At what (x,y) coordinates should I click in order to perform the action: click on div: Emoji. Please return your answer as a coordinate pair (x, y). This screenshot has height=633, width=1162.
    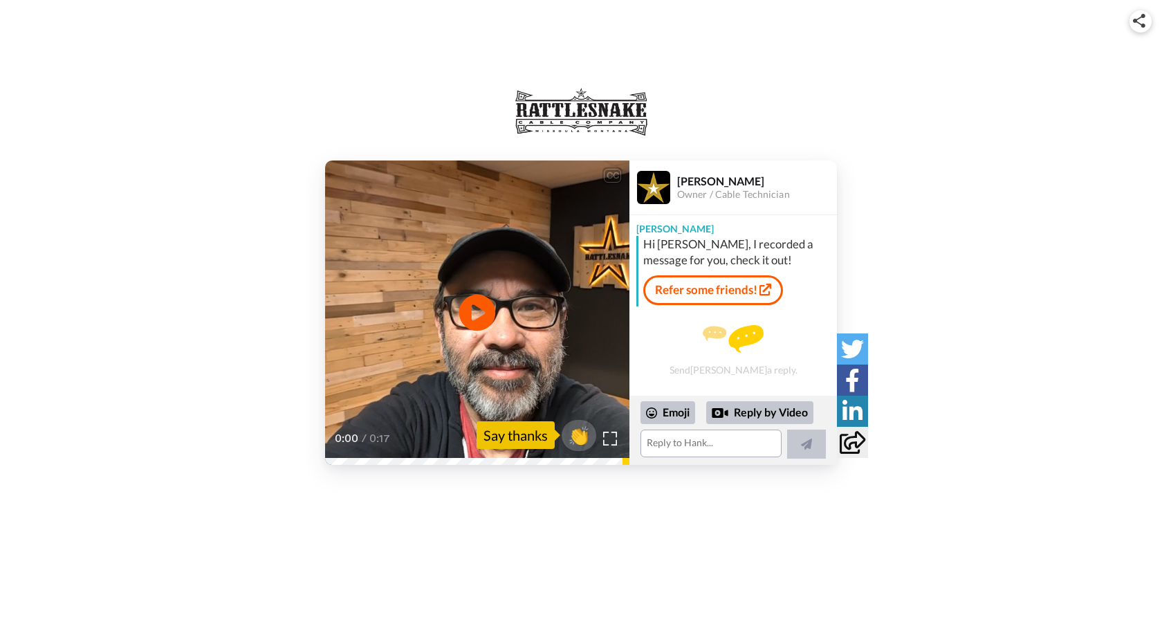
    Looking at the image, I should click on (667, 412).